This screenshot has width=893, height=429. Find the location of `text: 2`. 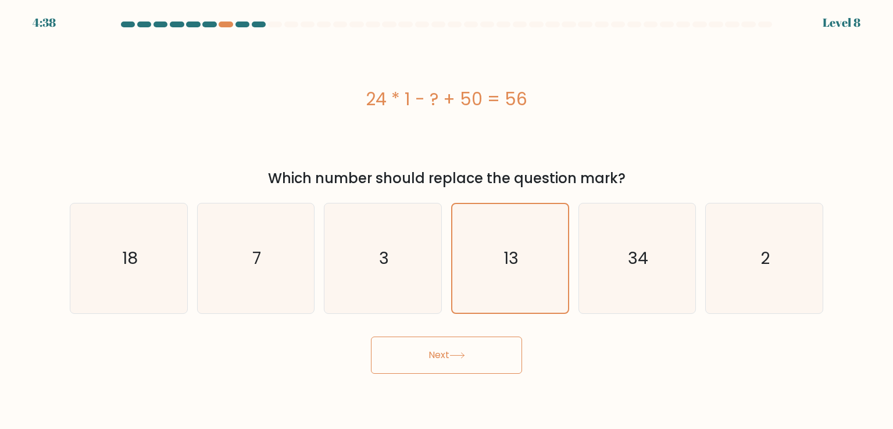

text: 2 is located at coordinates (765, 258).